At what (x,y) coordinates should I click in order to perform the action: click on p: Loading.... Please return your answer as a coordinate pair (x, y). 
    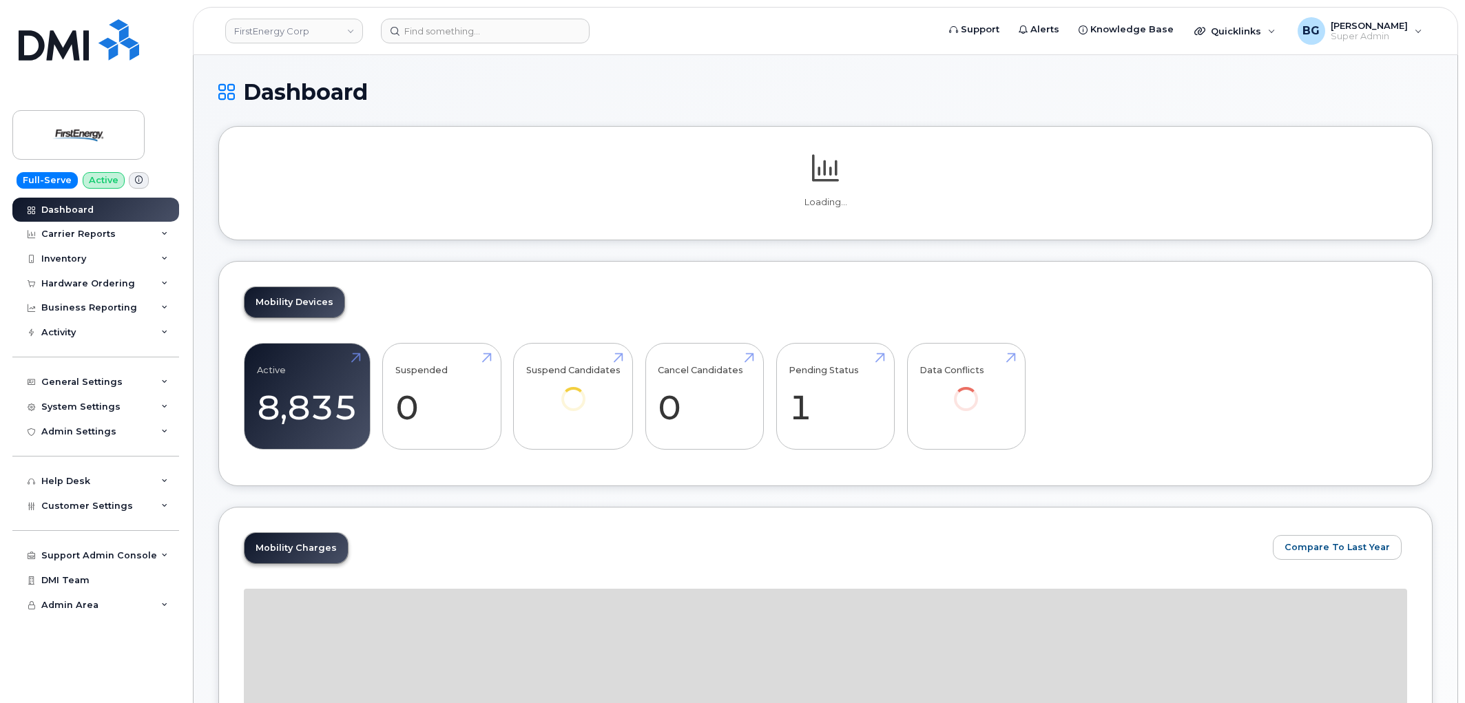
    Looking at the image, I should click on (825, 202).